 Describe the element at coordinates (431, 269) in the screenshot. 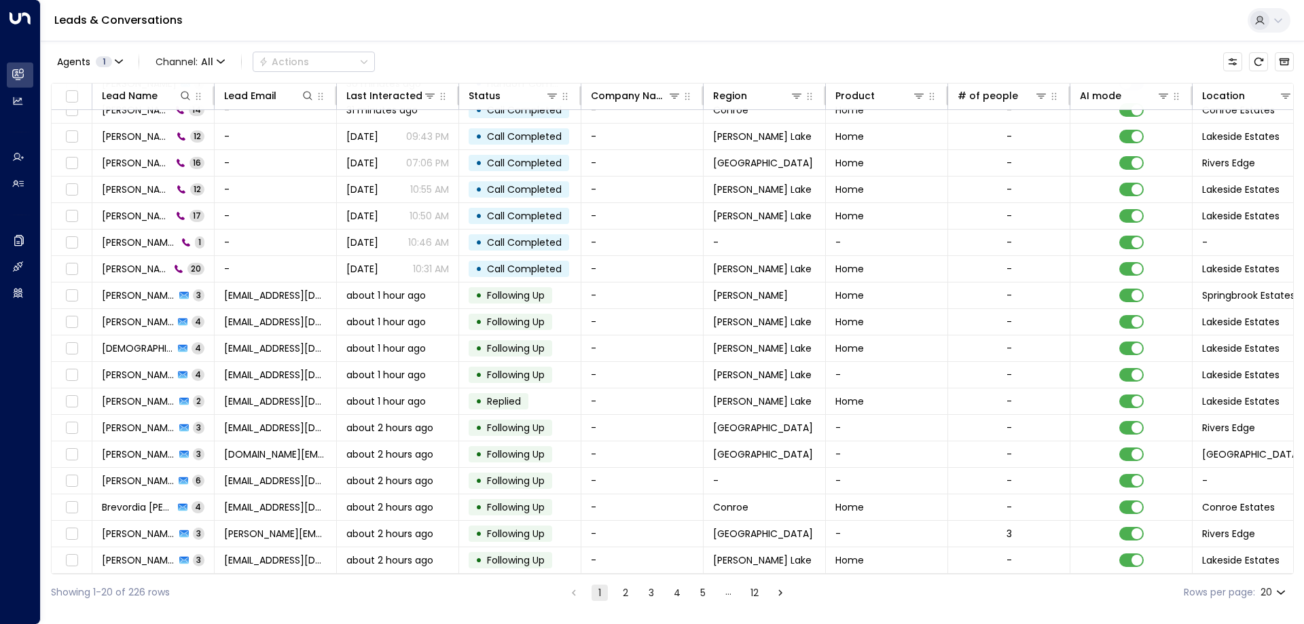

I see `p: 10:31 AM` at that location.